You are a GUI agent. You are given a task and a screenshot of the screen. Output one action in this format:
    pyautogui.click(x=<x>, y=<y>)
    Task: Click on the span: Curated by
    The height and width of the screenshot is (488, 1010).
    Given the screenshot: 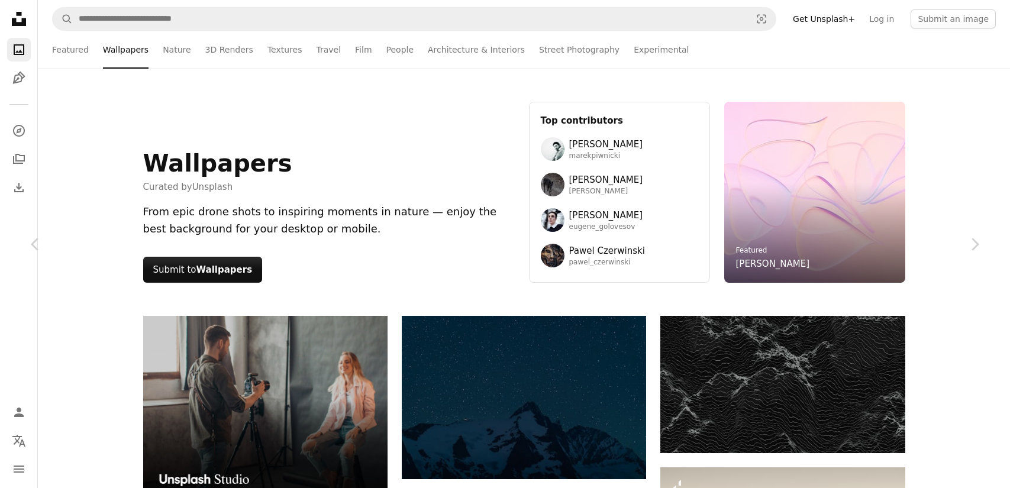 What is the action you would take?
    pyautogui.click(x=218, y=187)
    